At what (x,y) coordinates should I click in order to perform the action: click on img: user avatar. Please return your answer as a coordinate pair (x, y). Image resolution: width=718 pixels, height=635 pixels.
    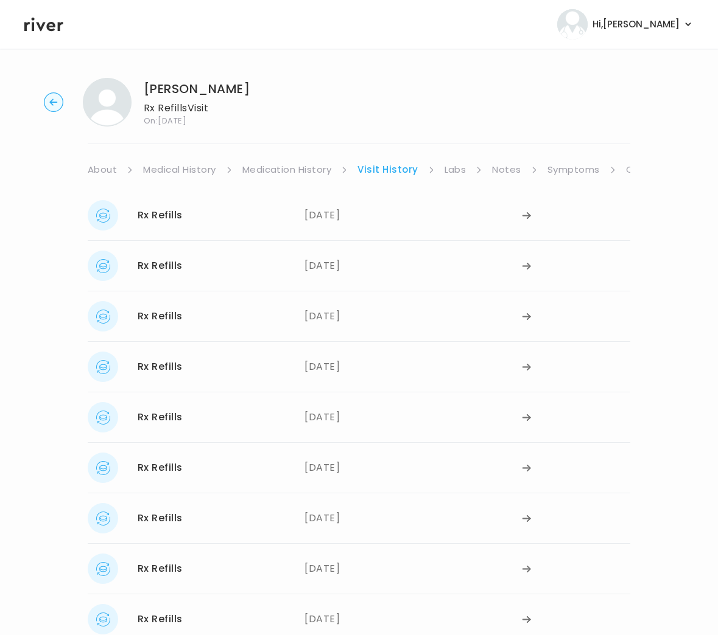
    Looking at the image, I should click on (572, 24).